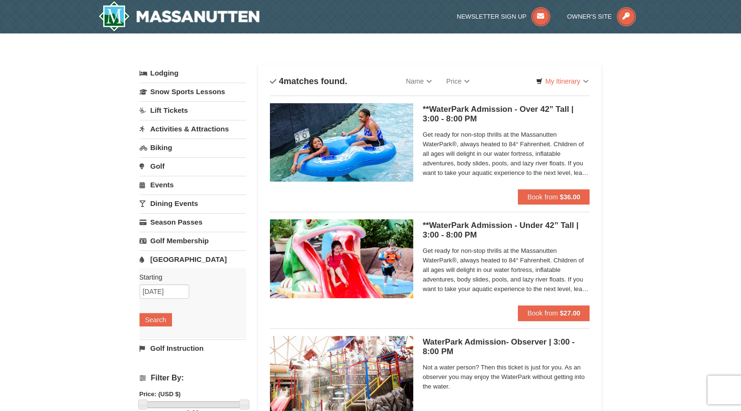  What do you see at coordinates (506, 377) in the screenshot?
I see `span: Not a water person? Then this ticket is just for you. As an observer you may enjoy the WaterPark ...` at bounding box center [506, 377].